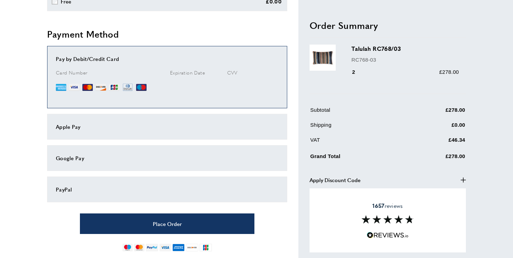 Image resolution: width=513 pixels, height=258 pixels. What do you see at coordinates (141, 88) in the screenshot?
I see `img: MI.webp` at bounding box center [141, 88].